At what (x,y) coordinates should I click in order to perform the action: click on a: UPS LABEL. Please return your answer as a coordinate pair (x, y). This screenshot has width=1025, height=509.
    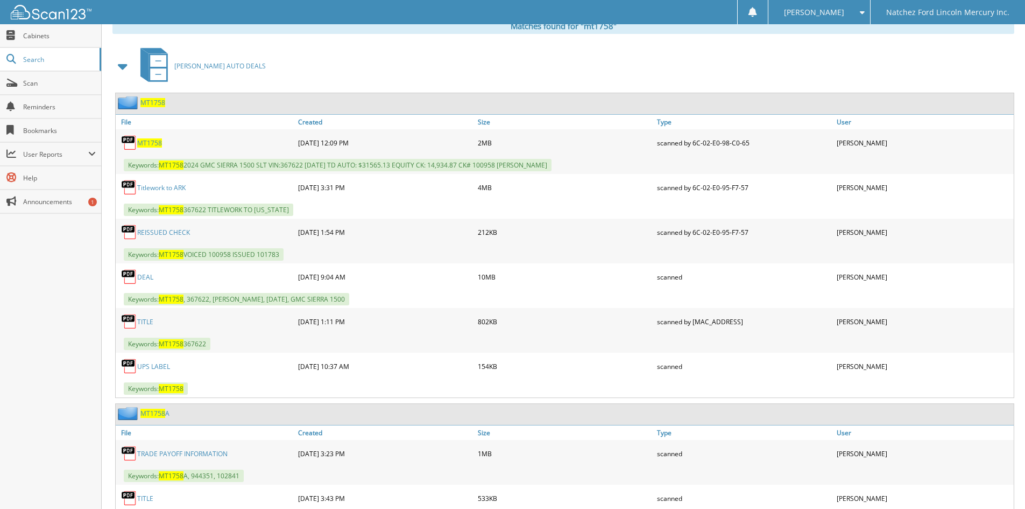
    Looking at the image, I should click on (153, 366).